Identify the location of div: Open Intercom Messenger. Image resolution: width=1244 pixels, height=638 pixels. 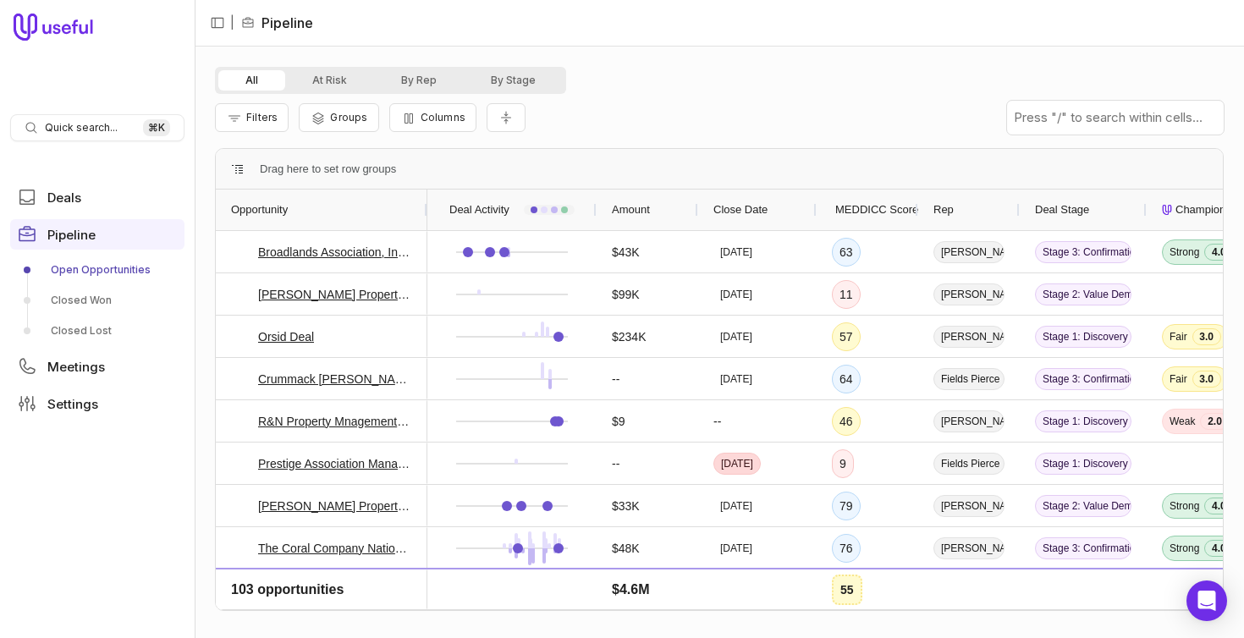
(1207, 601).